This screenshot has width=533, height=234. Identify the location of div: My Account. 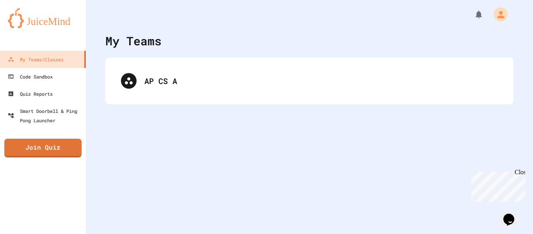
(498, 14).